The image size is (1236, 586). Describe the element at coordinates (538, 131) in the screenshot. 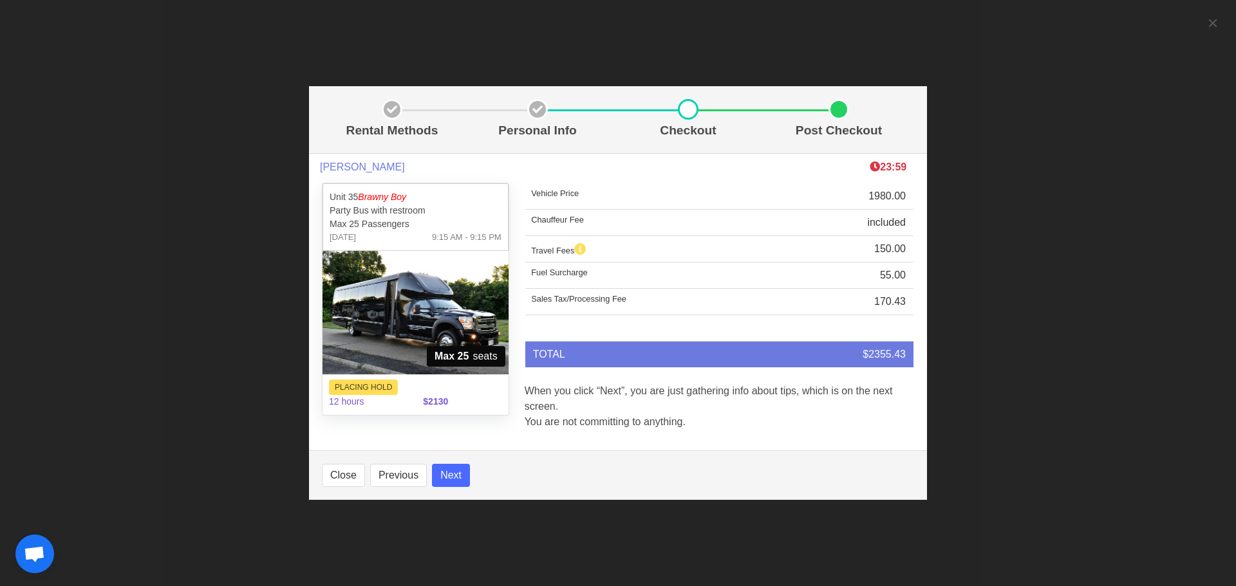

I see `p: Personal Info` at that location.